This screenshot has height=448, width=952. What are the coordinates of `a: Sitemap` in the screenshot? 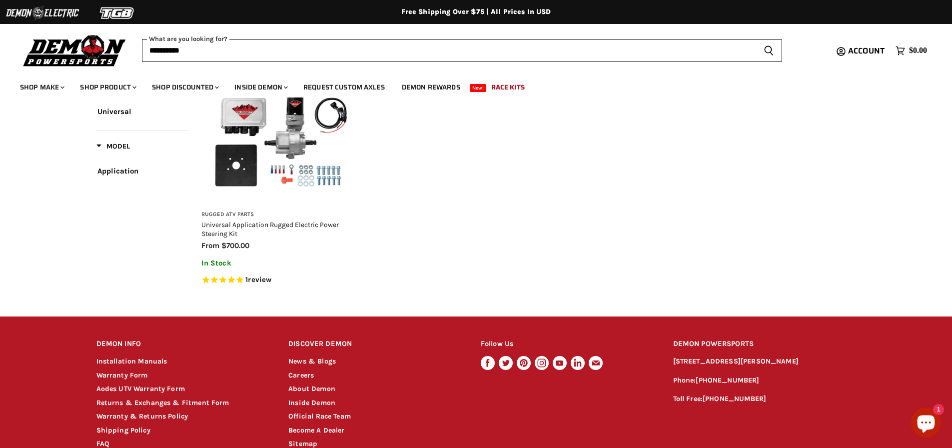 It's located at (303, 443).